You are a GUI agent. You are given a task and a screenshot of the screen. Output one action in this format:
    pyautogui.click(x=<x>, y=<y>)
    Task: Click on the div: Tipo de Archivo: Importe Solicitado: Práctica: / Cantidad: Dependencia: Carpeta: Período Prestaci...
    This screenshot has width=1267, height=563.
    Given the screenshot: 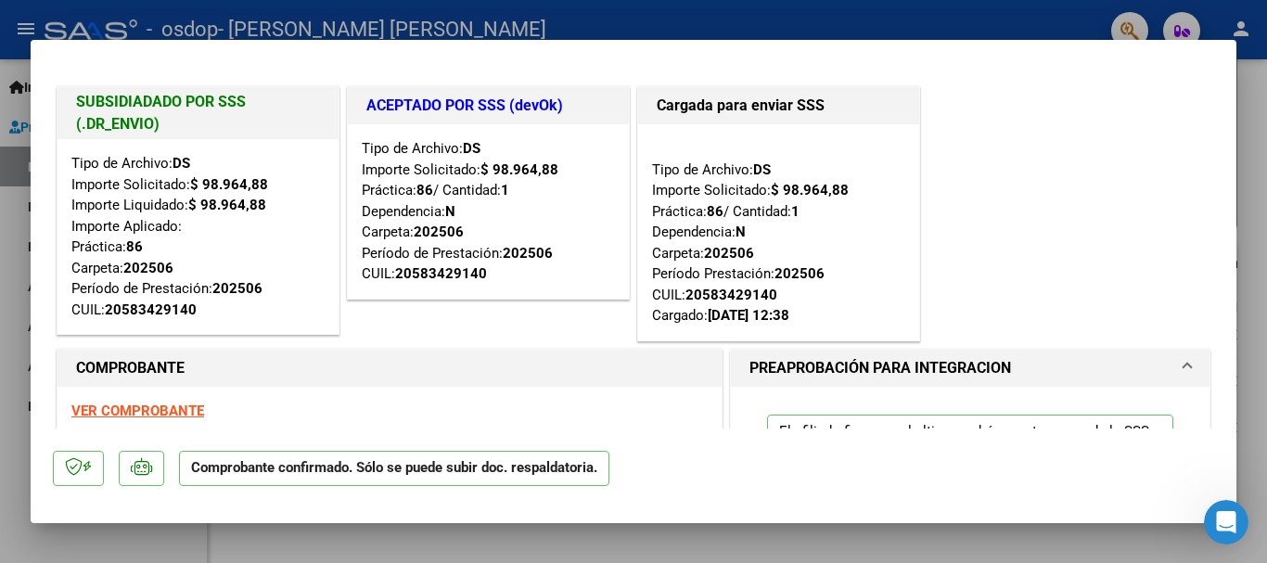 What is the action you would take?
    pyautogui.click(x=778, y=232)
    